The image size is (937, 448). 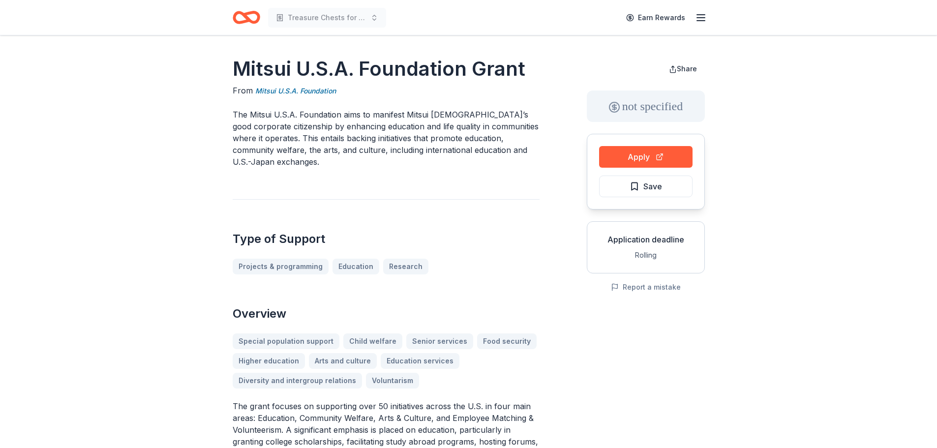 What do you see at coordinates (683, 69) in the screenshot?
I see `button: Share` at bounding box center [683, 69].